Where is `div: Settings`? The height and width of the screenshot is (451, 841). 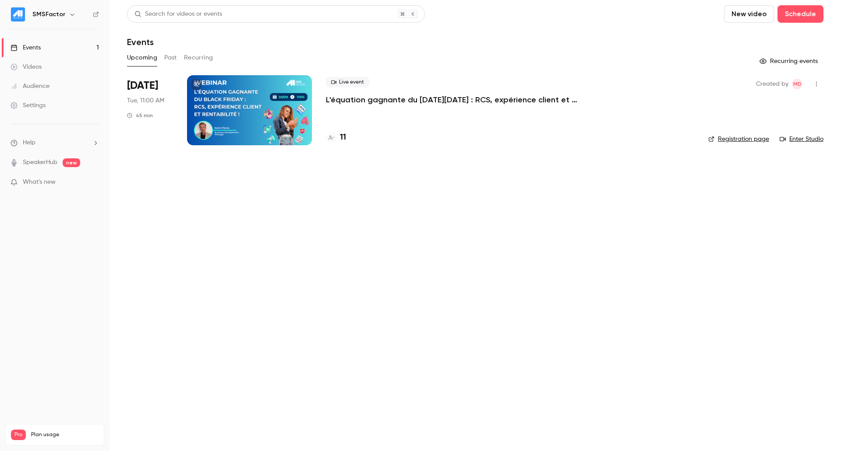
div: Settings is located at coordinates (28, 106).